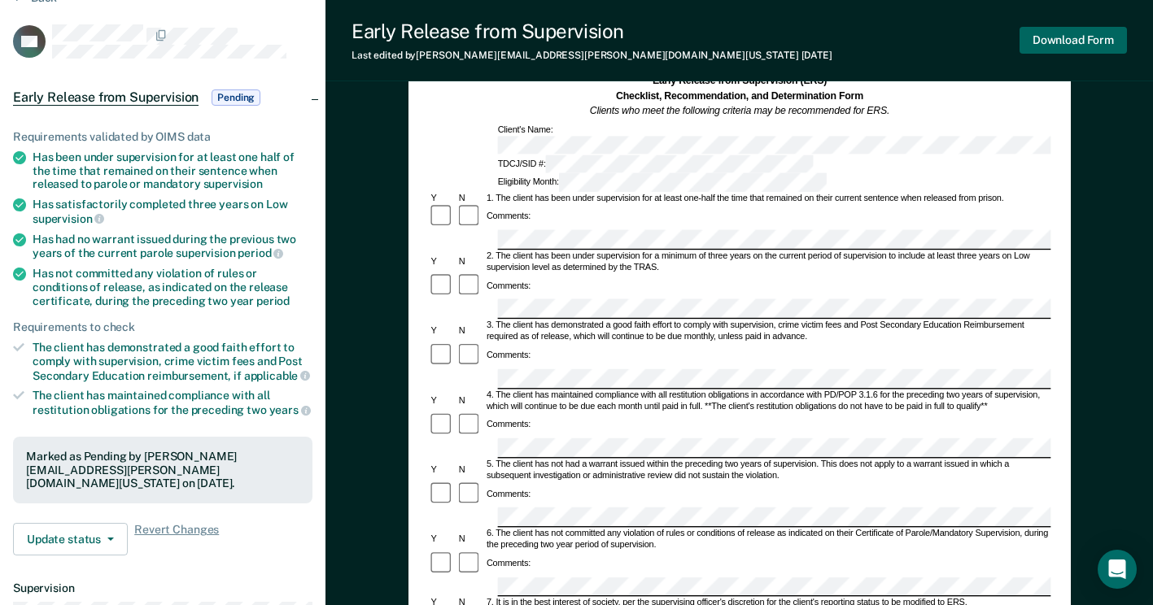 This screenshot has width=1153, height=605. What do you see at coordinates (173, 287) in the screenshot?
I see `div: Has not committed any violation of rules or conditions of release, as indicated on the release ce...` at bounding box center [173, 287].